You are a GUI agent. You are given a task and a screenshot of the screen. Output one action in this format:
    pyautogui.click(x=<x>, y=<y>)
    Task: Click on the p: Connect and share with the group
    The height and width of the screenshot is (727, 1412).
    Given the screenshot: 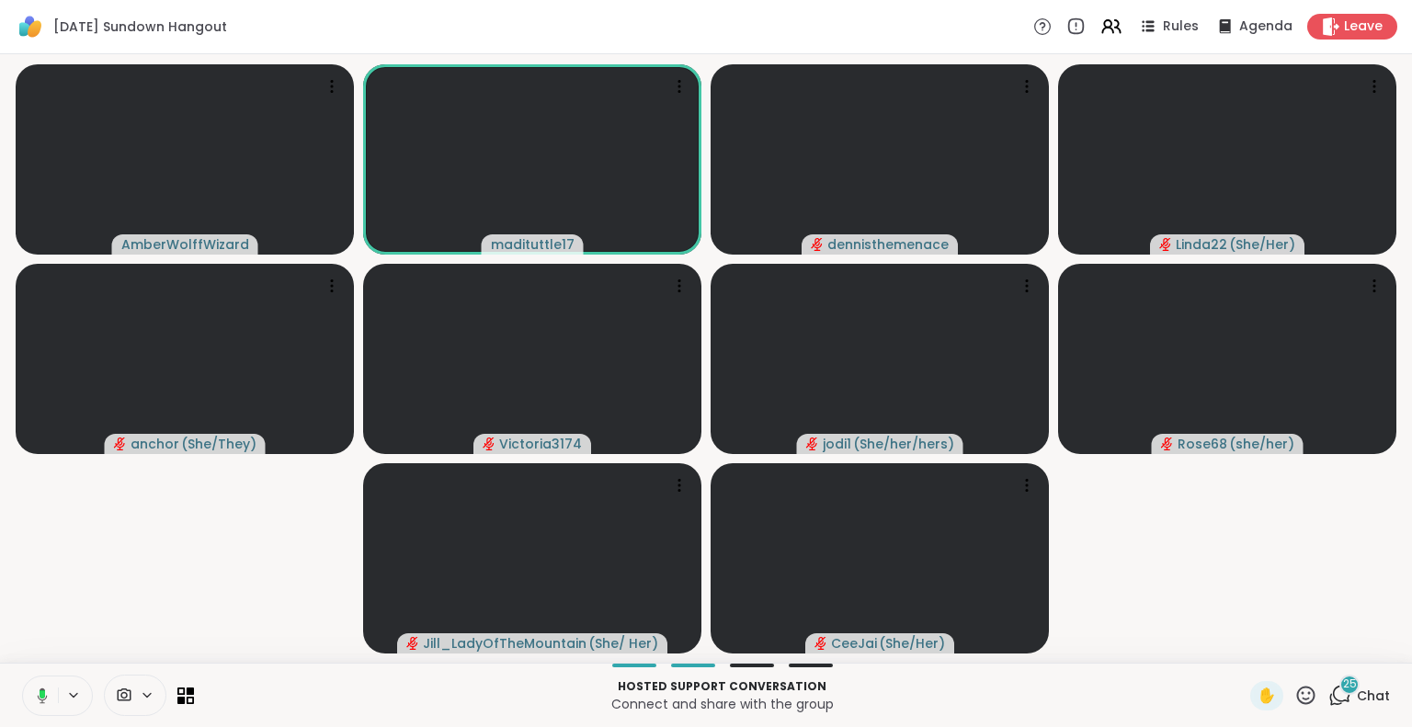 What is the action you would take?
    pyautogui.click(x=722, y=704)
    